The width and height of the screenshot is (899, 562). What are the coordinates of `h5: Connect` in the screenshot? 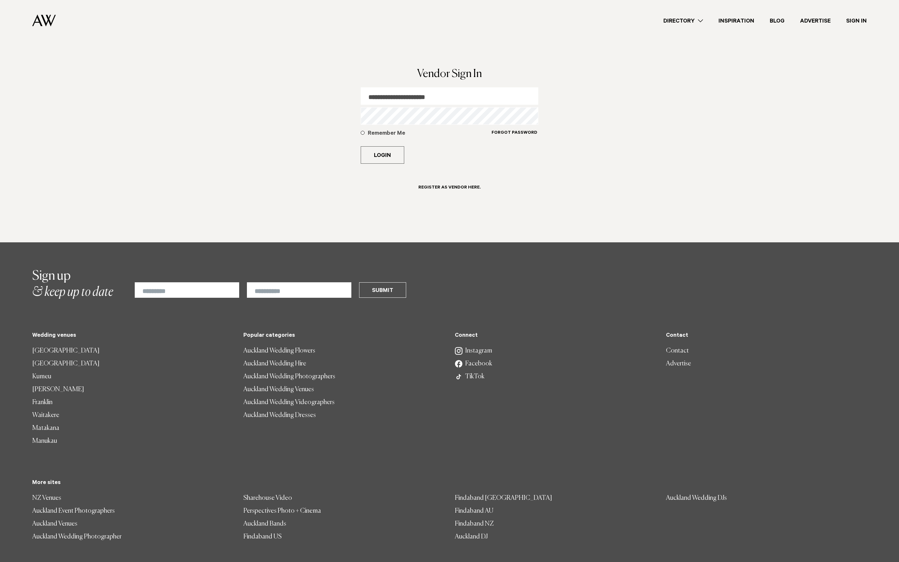 It's located at (555, 336).